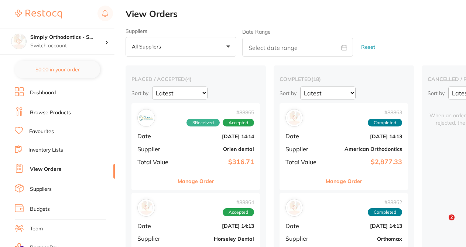 Image resolution: width=466 pixels, height=247 pixels. What do you see at coordinates (365, 149) in the screenshot?
I see `b: American Orthodontics` at bounding box center [365, 149].